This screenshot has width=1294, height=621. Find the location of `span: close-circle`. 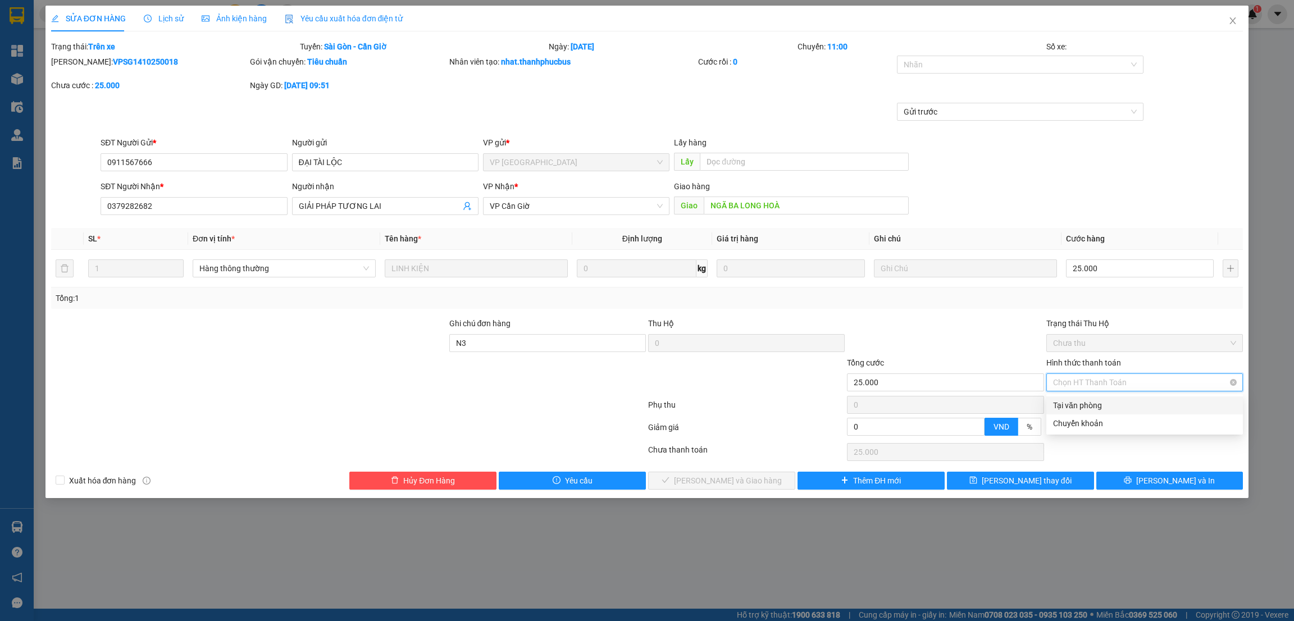

span: close-circle is located at coordinates (1233, 382).